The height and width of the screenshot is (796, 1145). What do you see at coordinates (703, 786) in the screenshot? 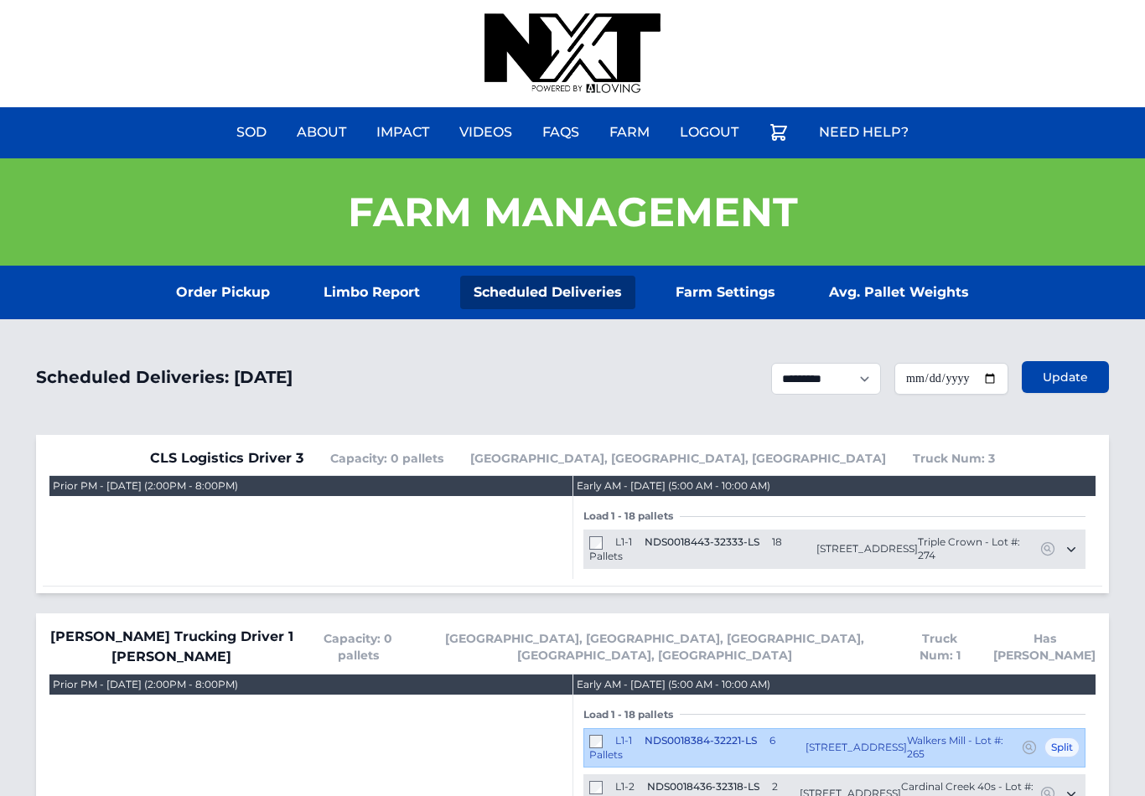
I see `span: NDS0018436-32318-LS` at bounding box center [703, 786].